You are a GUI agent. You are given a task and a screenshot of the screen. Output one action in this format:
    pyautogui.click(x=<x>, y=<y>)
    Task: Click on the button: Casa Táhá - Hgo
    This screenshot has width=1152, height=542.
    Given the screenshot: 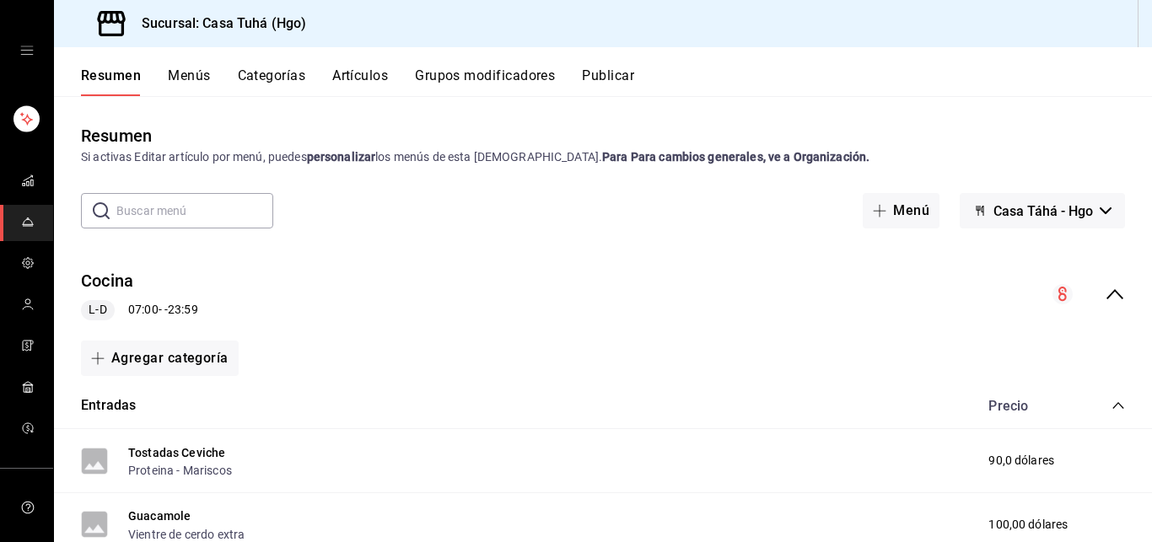 What is the action you would take?
    pyautogui.click(x=1042, y=211)
    